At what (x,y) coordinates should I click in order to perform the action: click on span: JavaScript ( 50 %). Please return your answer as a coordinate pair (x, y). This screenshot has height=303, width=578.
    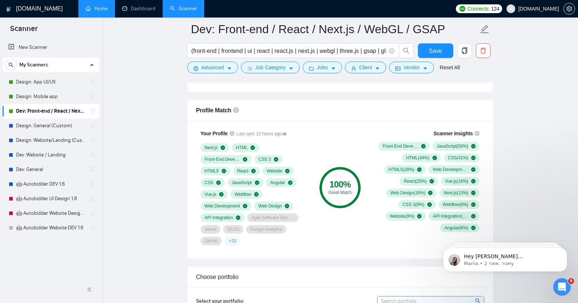
    Looking at the image, I should click on (452, 146).